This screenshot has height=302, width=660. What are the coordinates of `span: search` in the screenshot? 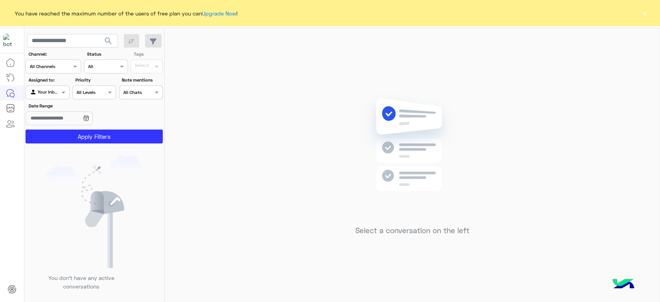 It's located at (108, 41).